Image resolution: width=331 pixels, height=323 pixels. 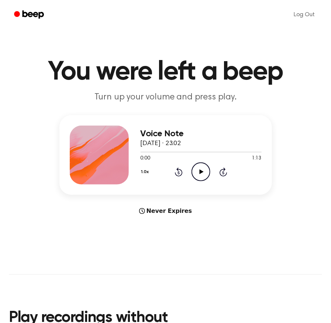 What do you see at coordinates (145, 159) in the screenshot?
I see `span: 0:00` at bounding box center [145, 159].